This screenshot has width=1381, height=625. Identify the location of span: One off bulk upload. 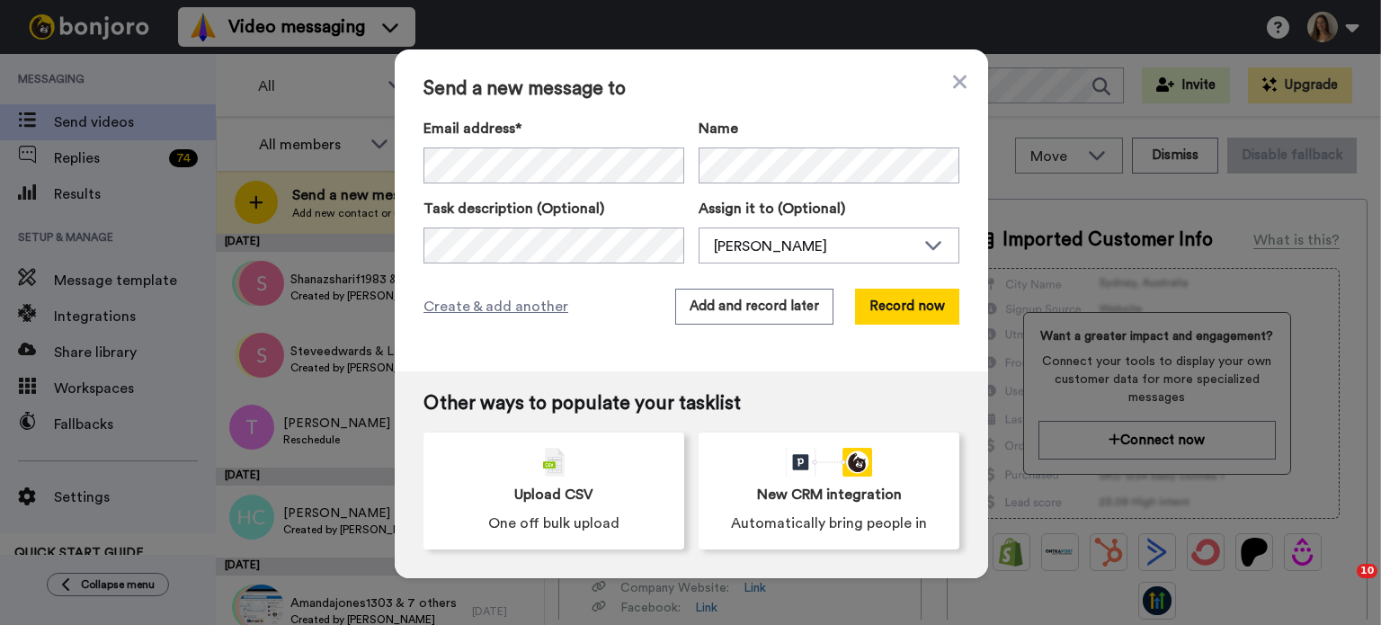
(554, 523).